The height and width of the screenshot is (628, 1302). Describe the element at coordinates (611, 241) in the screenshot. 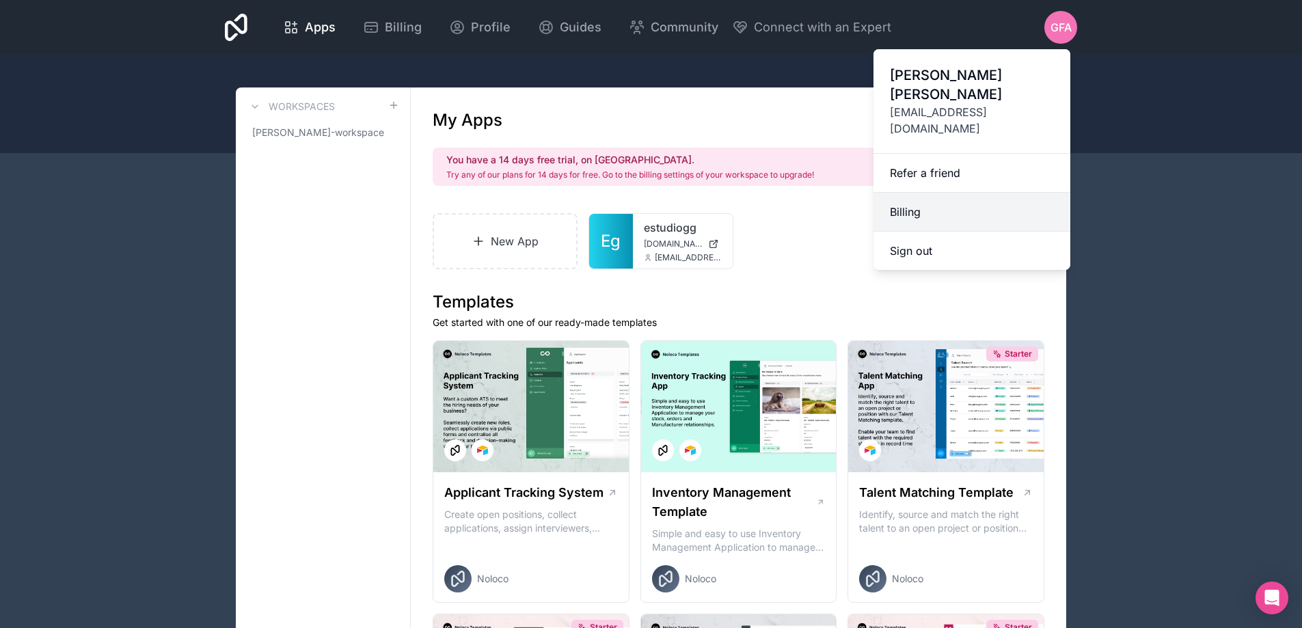

I see `a: Eg` at that location.